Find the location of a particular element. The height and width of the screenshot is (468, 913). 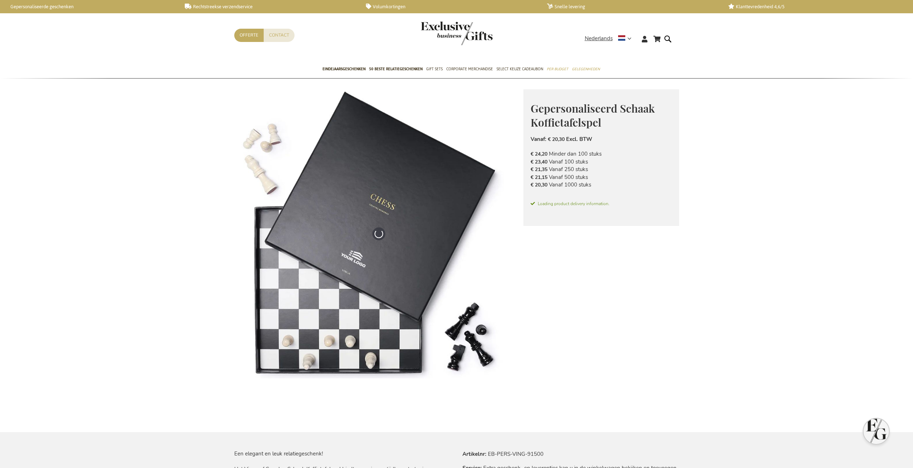

span: Excl. BTW is located at coordinates (579, 139).